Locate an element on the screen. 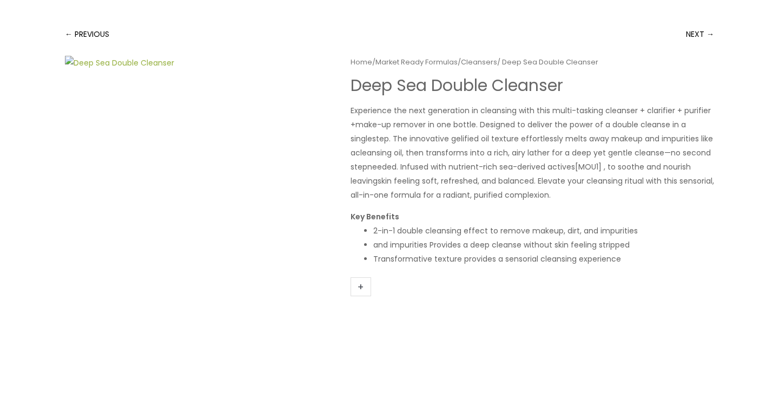 This screenshot has height=397, width=779. h1: Deep Sea Double Cleanser is located at coordinates (532, 85).